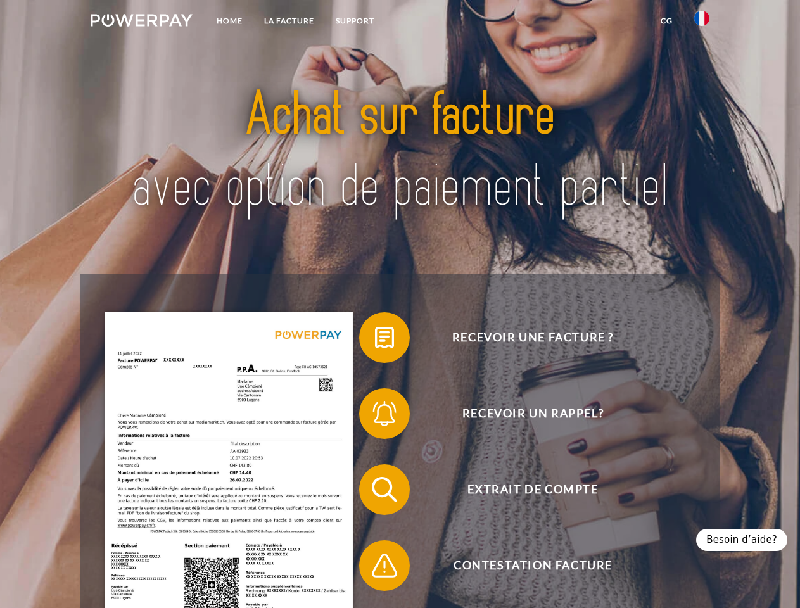  Describe the element at coordinates (702, 18) in the screenshot. I see `img: fr` at that location.